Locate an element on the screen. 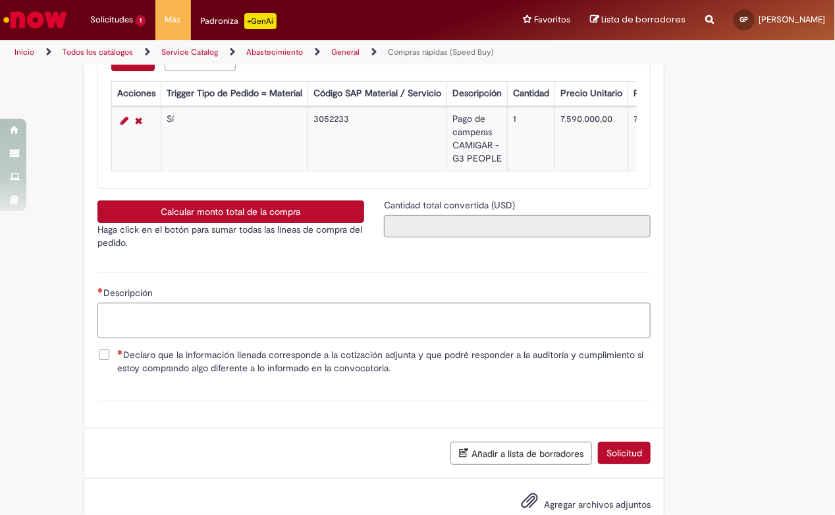 This screenshot has height=515, width=835. button: Calcular monto total de la compra is located at coordinates (231, 211).